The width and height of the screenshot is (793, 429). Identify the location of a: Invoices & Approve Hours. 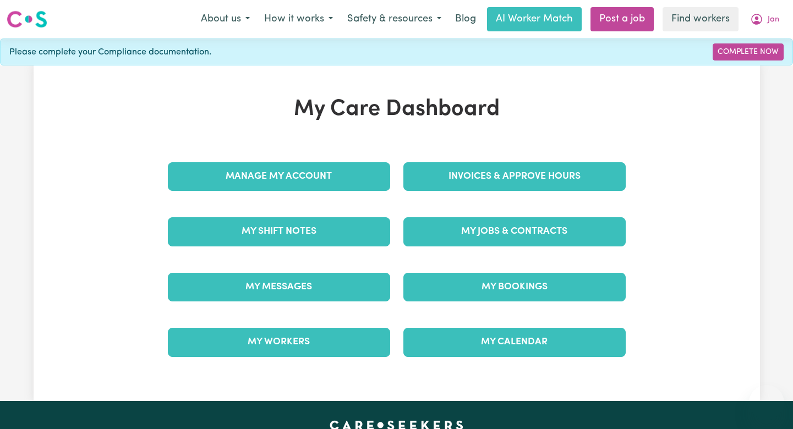
(515, 177).